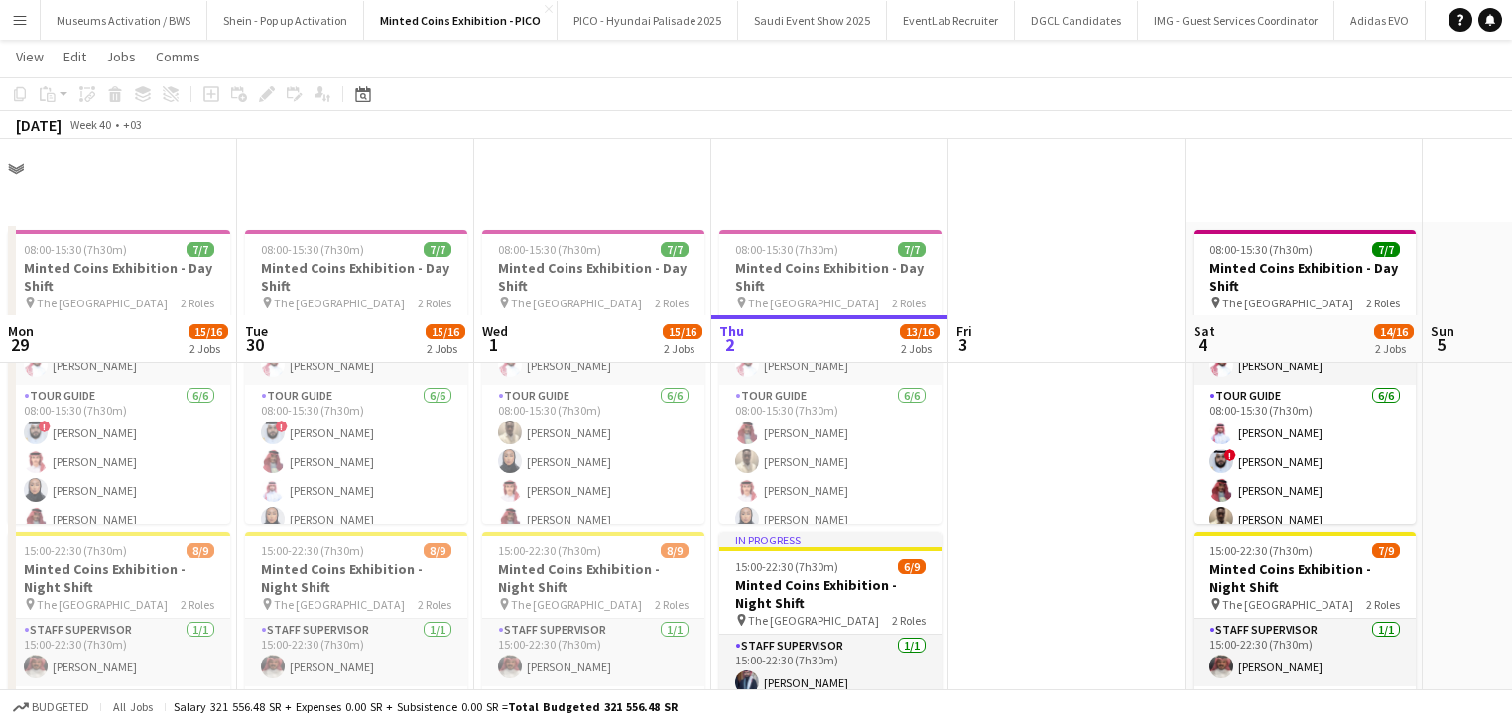 The image size is (1512, 723). Describe the element at coordinates (1204, 331) in the screenshot. I see `span: Sat` at that location.